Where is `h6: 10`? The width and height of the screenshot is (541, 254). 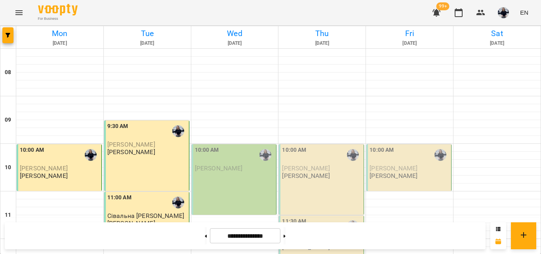
h6: 10 is located at coordinates (8, 167).